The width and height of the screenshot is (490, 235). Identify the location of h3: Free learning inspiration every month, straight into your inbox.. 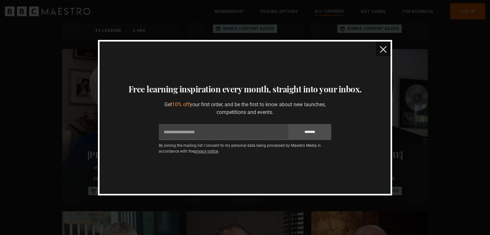
(245, 89).